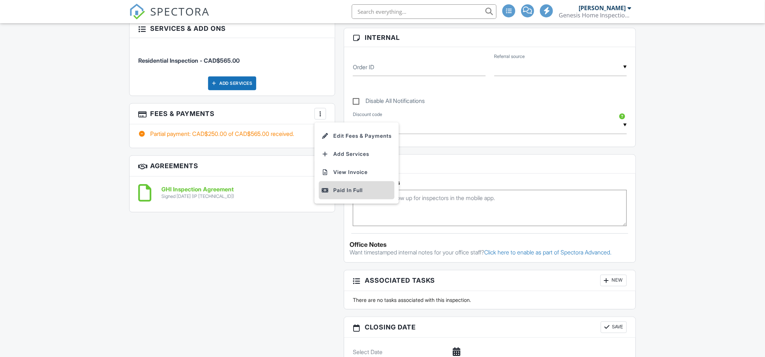 The image size is (765, 357). Describe the element at coordinates (490, 244) in the screenshot. I see `div: Office Notes` at that location.